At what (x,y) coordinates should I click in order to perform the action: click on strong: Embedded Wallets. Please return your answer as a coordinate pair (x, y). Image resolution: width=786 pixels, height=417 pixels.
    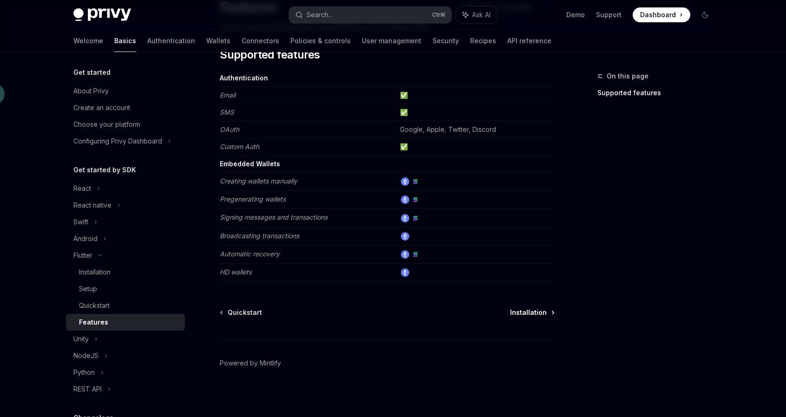
    Looking at the image, I should click on (250, 164).